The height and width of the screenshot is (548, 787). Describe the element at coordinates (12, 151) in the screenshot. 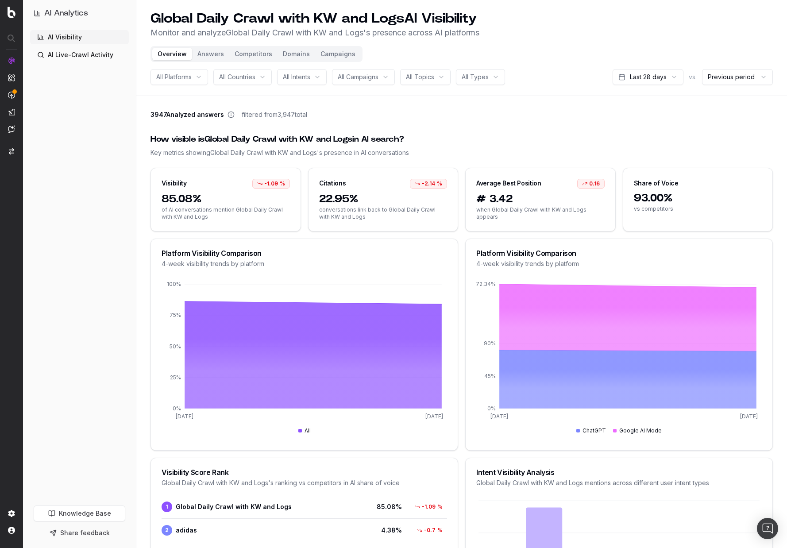

I see `img: Switch project` at that location.